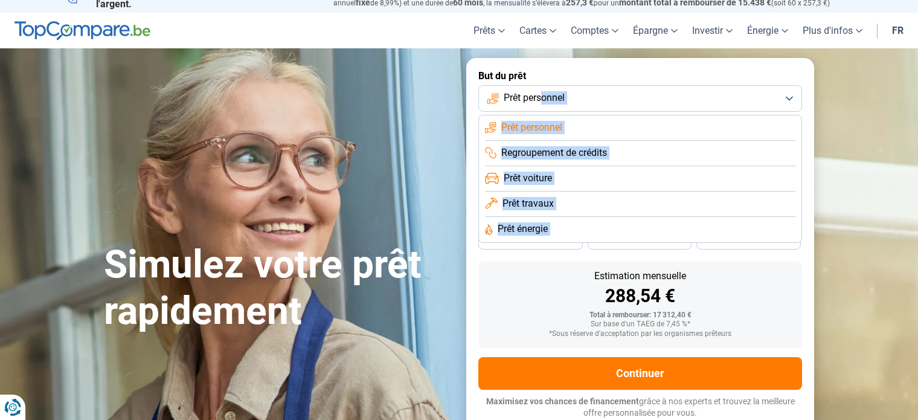 This screenshot has width=918, height=420. What do you see at coordinates (640, 296) in the screenshot?
I see `div: 288,54 €` at bounding box center [640, 296].